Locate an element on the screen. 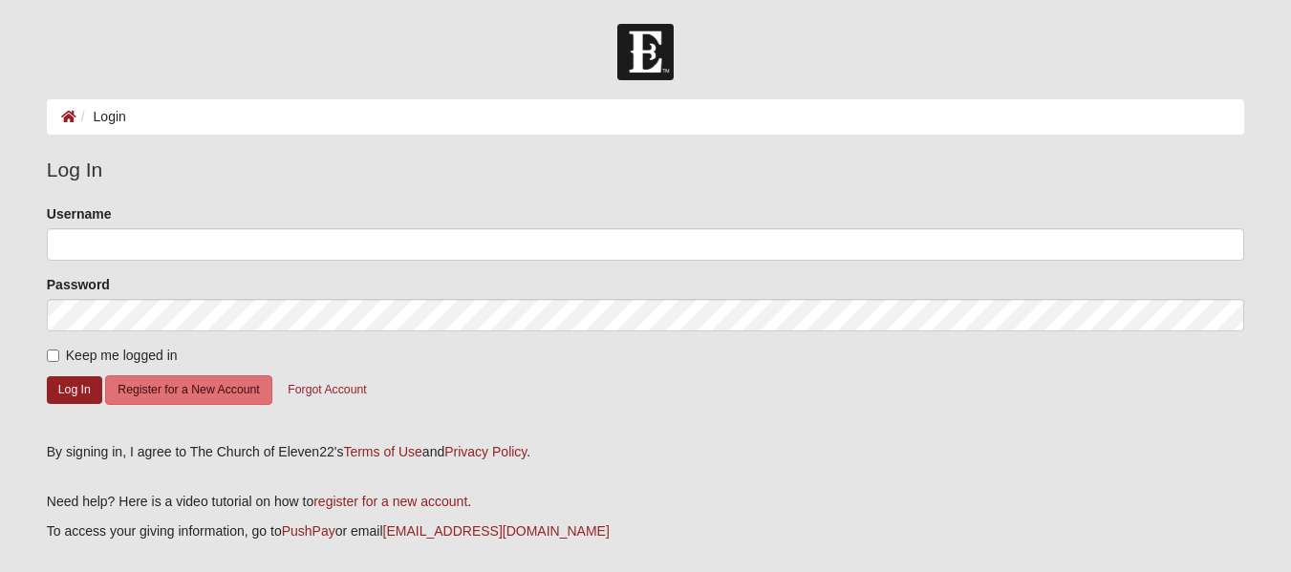 This screenshot has width=1291, height=572. label: Password is located at coordinates (78, 285).